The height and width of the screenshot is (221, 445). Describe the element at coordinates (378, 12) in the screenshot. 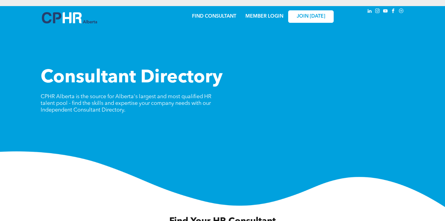

I see `a: instagram` at that location.